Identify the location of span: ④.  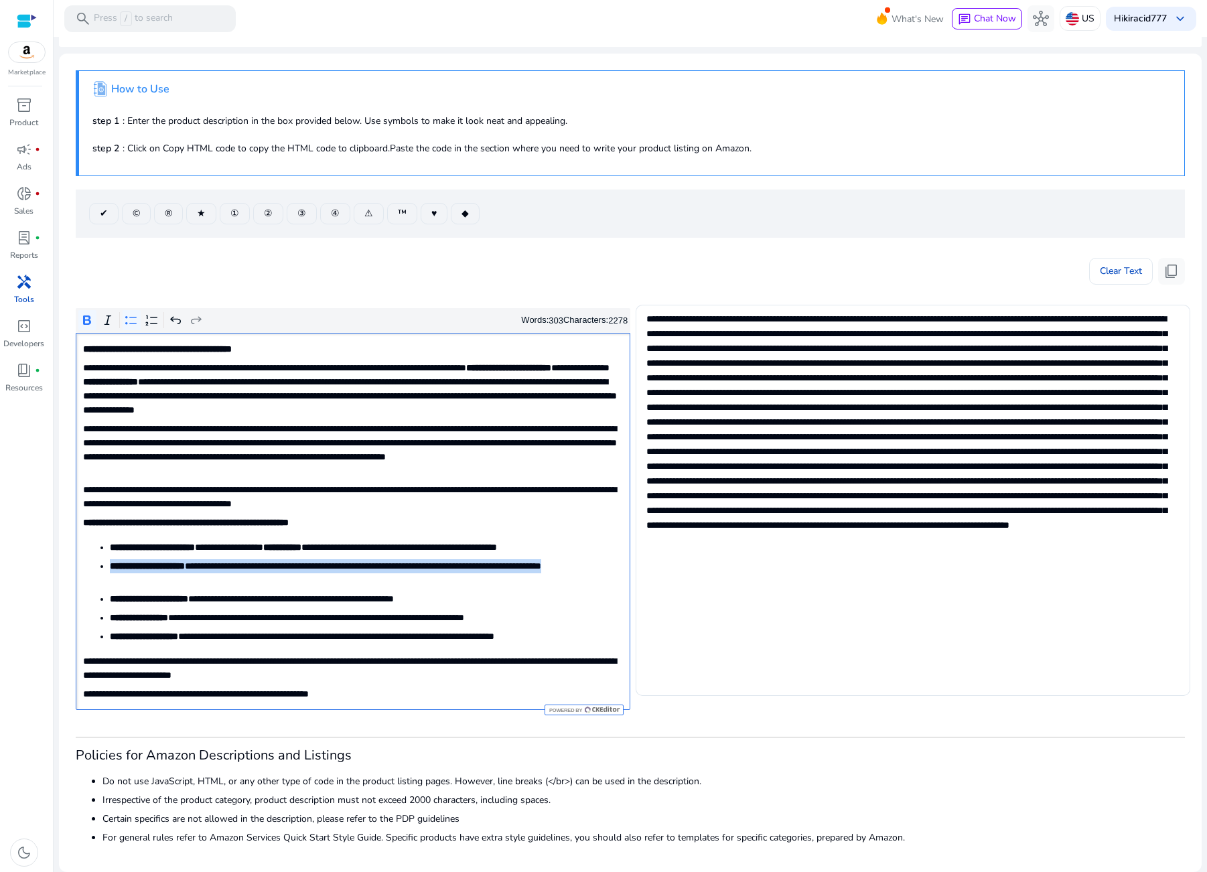
(335, 213).